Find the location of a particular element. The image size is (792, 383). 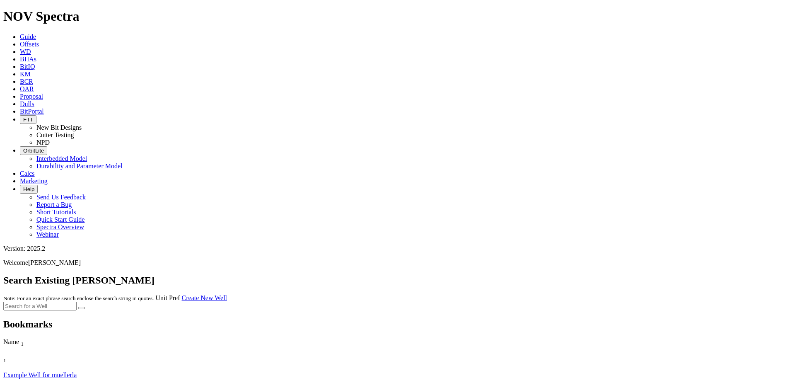

span: WD is located at coordinates (25, 51).